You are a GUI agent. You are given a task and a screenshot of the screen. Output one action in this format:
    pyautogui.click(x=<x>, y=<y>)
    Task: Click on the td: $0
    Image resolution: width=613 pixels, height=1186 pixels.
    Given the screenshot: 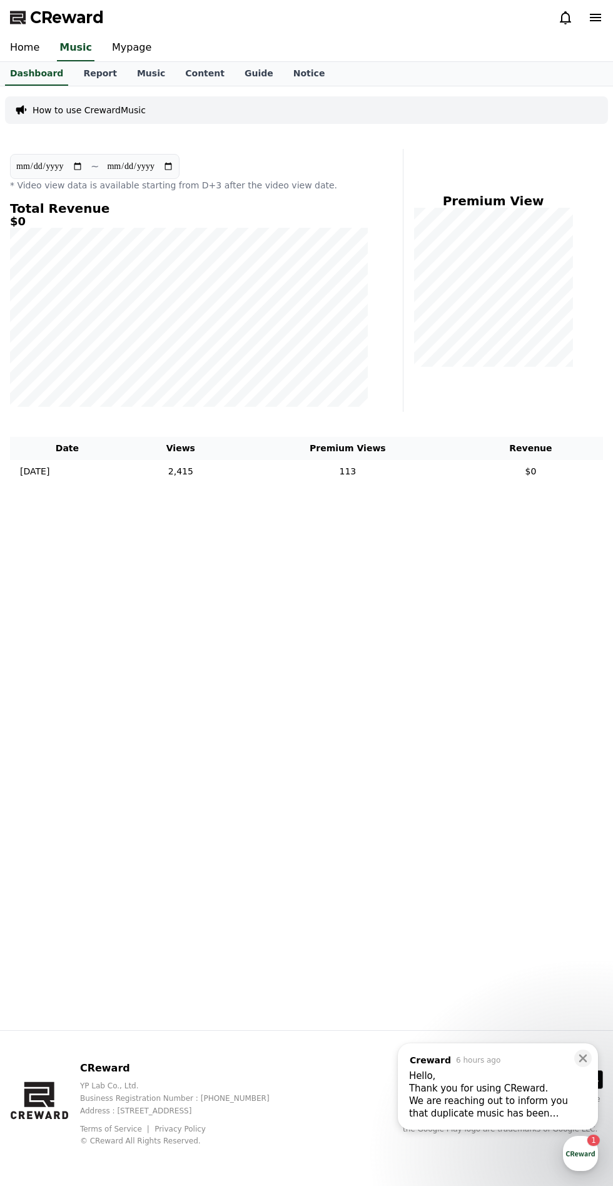 What is the action you would take?
    pyautogui.click(x=531, y=471)
    